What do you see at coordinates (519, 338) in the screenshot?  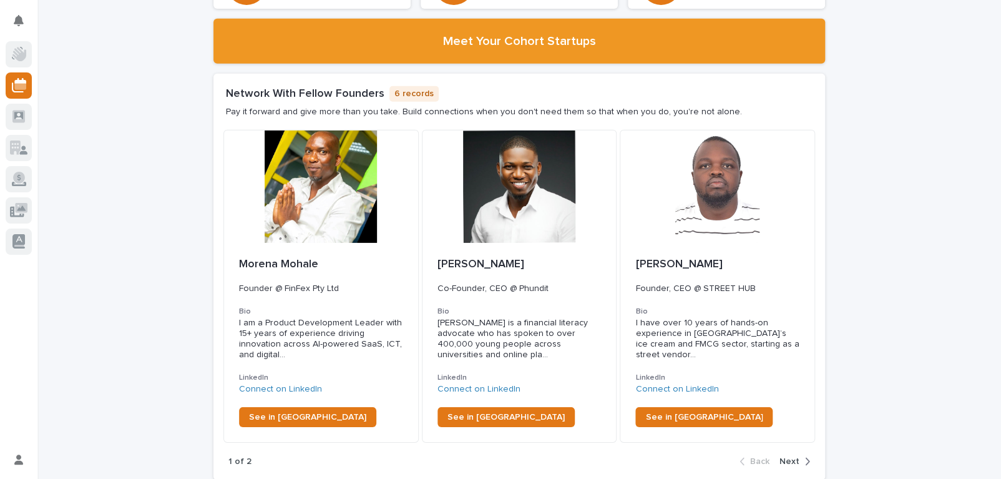 I see `div: Peter Tokor is a financial literacy advocate who has spoken to over 400,000 young people across u...` at bounding box center [519, 338].